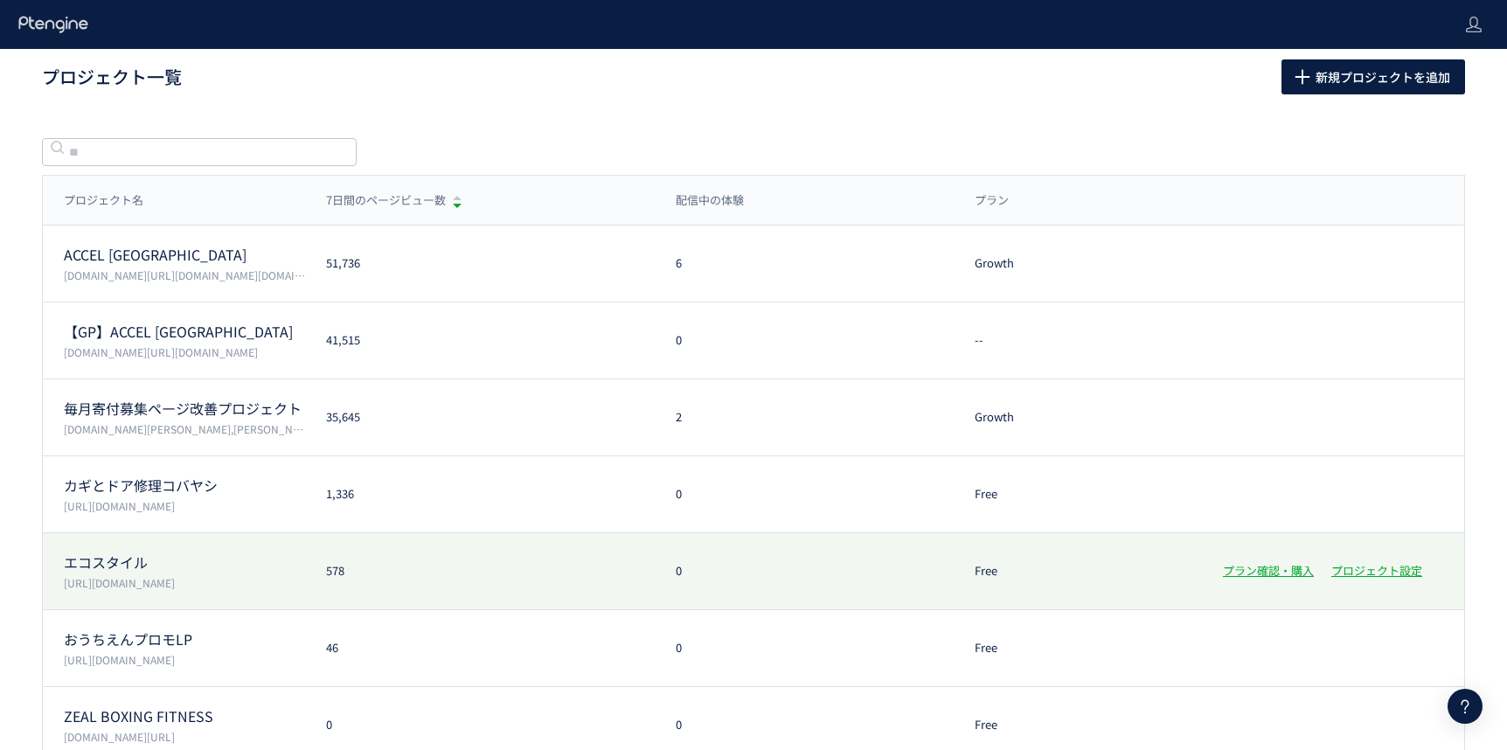 Image resolution: width=1507 pixels, height=750 pixels. I want to click on span: 配信中の体験, so click(710, 200).